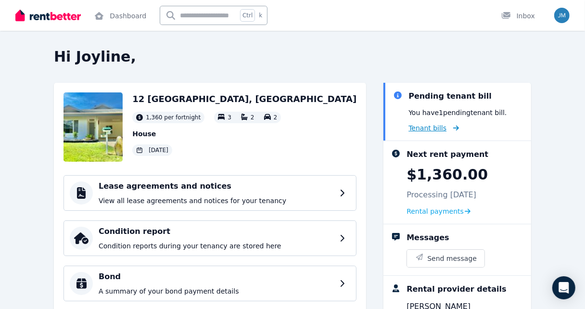  Describe the element at coordinates (293, 57) in the screenshot. I see `h2: Hi Joyline,` at that location.